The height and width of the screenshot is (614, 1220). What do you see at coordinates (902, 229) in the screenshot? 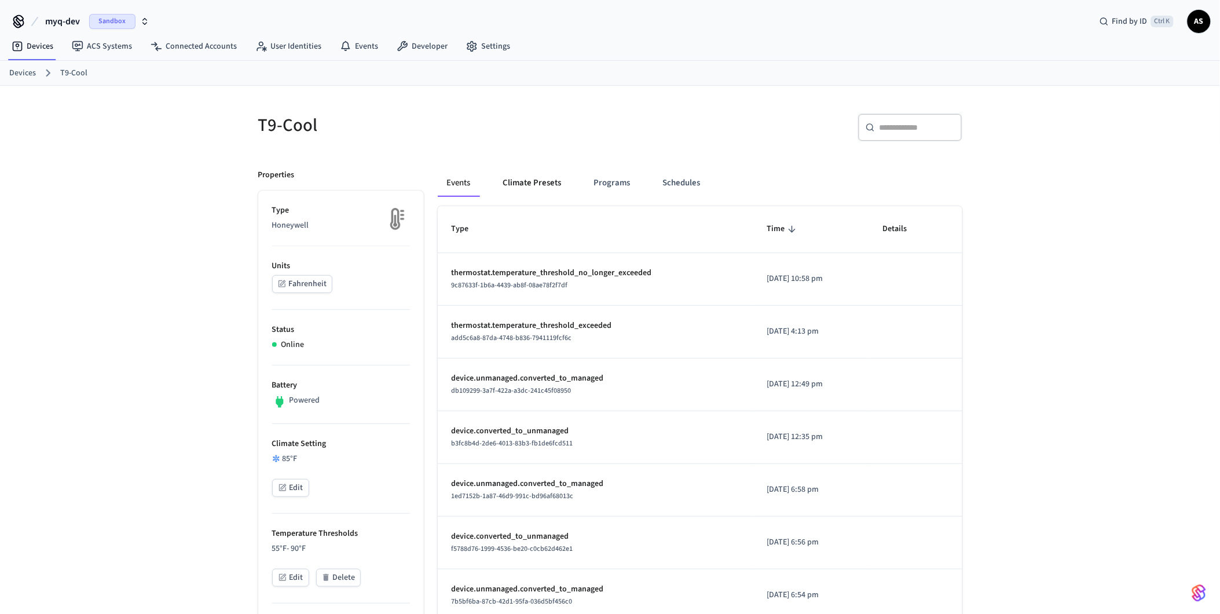
I see `span: Details` at bounding box center [902, 229].